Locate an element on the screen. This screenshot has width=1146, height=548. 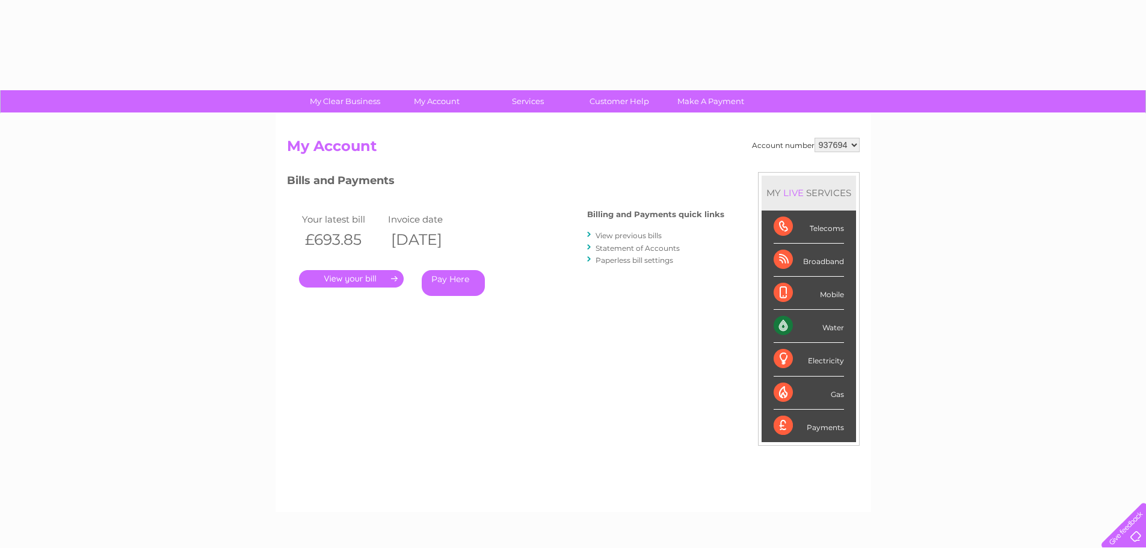
th: £693.85 is located at coordinates (342, 239).